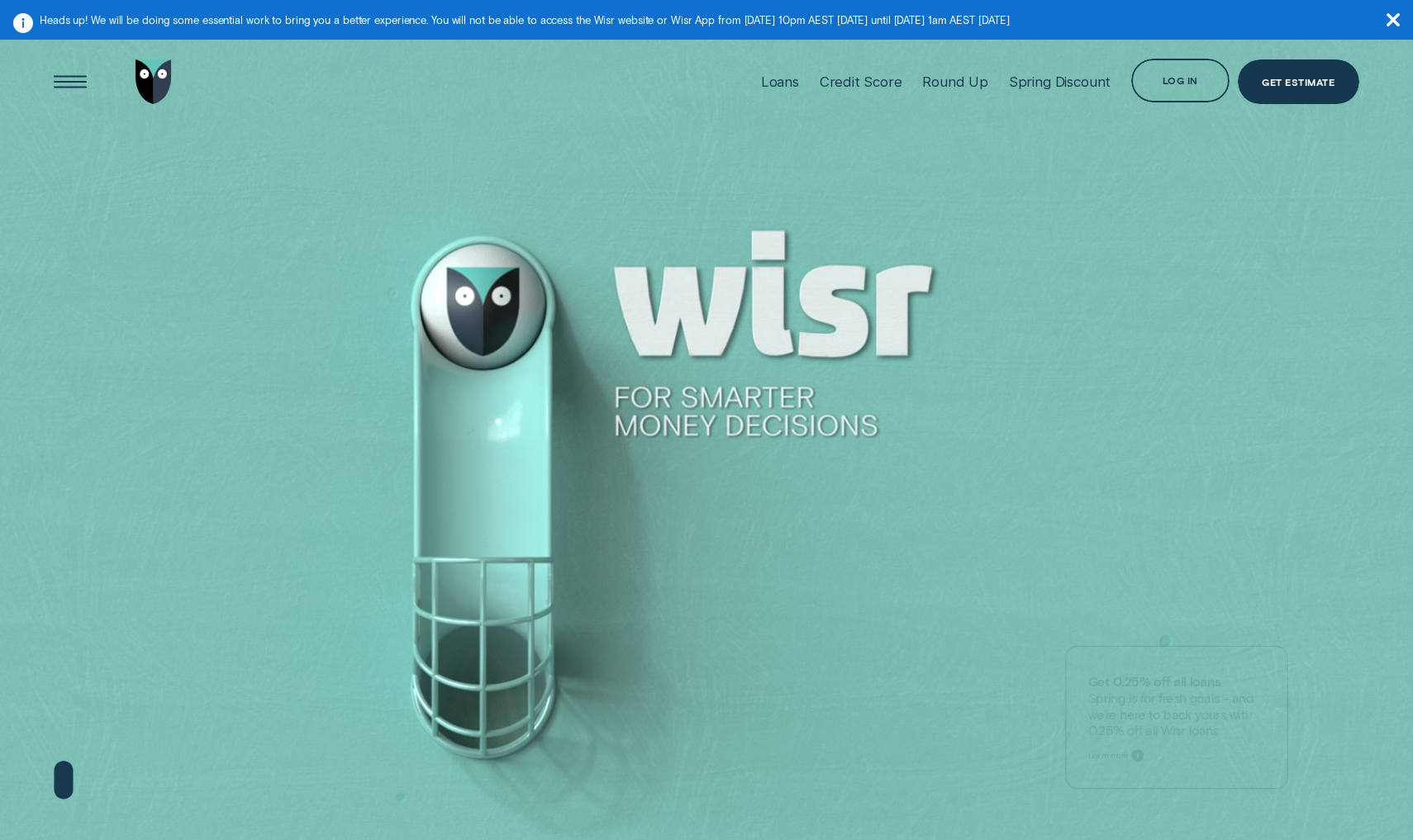 The height and width of the screenshot is (840, 1413). Describe the element at coordinates (1154, 681) in the screenshot. I see `strong: Get 0.25% off all loans` at that location.